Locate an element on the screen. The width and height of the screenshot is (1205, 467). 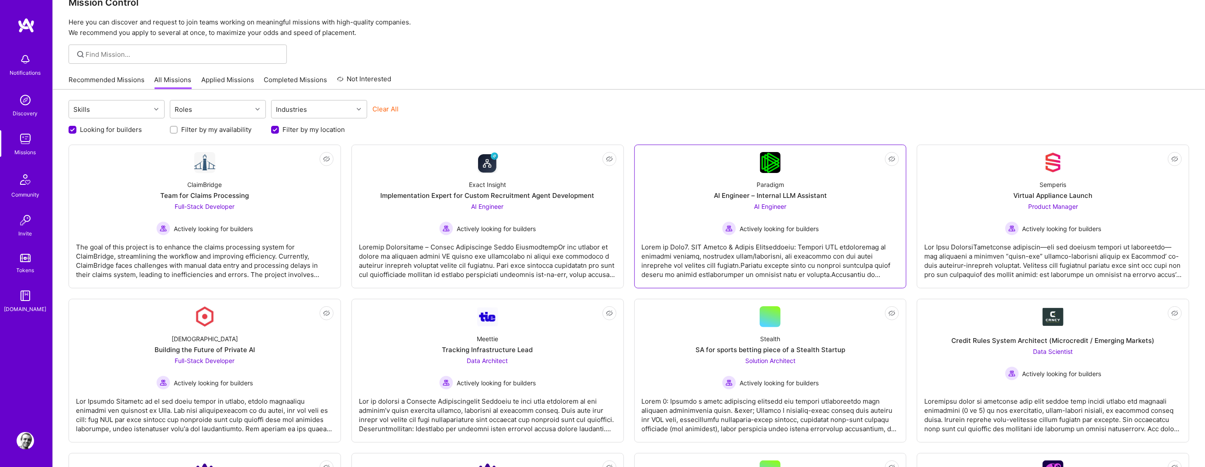
a: StealthSA for sports betting piece of a Stealth StartupSolution Architect Actively looking for bu... is located at coordinates (770, 370).